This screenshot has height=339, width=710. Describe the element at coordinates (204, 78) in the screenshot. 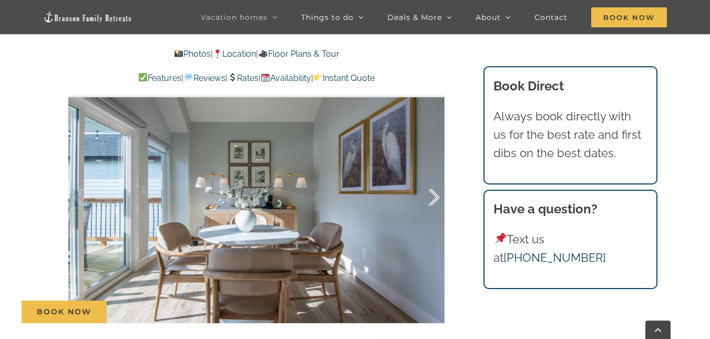

I see `a: Reviews` at that location.